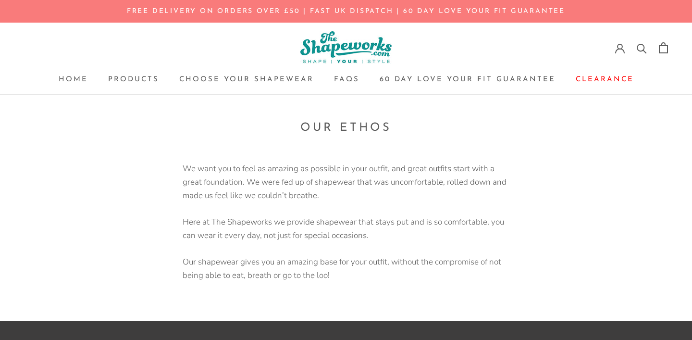 This screenshot has width=692, height=340. Describe the element at coordinates (346, 11) in the screenshot. I see `a: FREE DELIVERY ON ORDERS OVER £50 | FAST UK DISPATCH | 60 day LOVE YOUR FIT GUARANTEE` at that location.